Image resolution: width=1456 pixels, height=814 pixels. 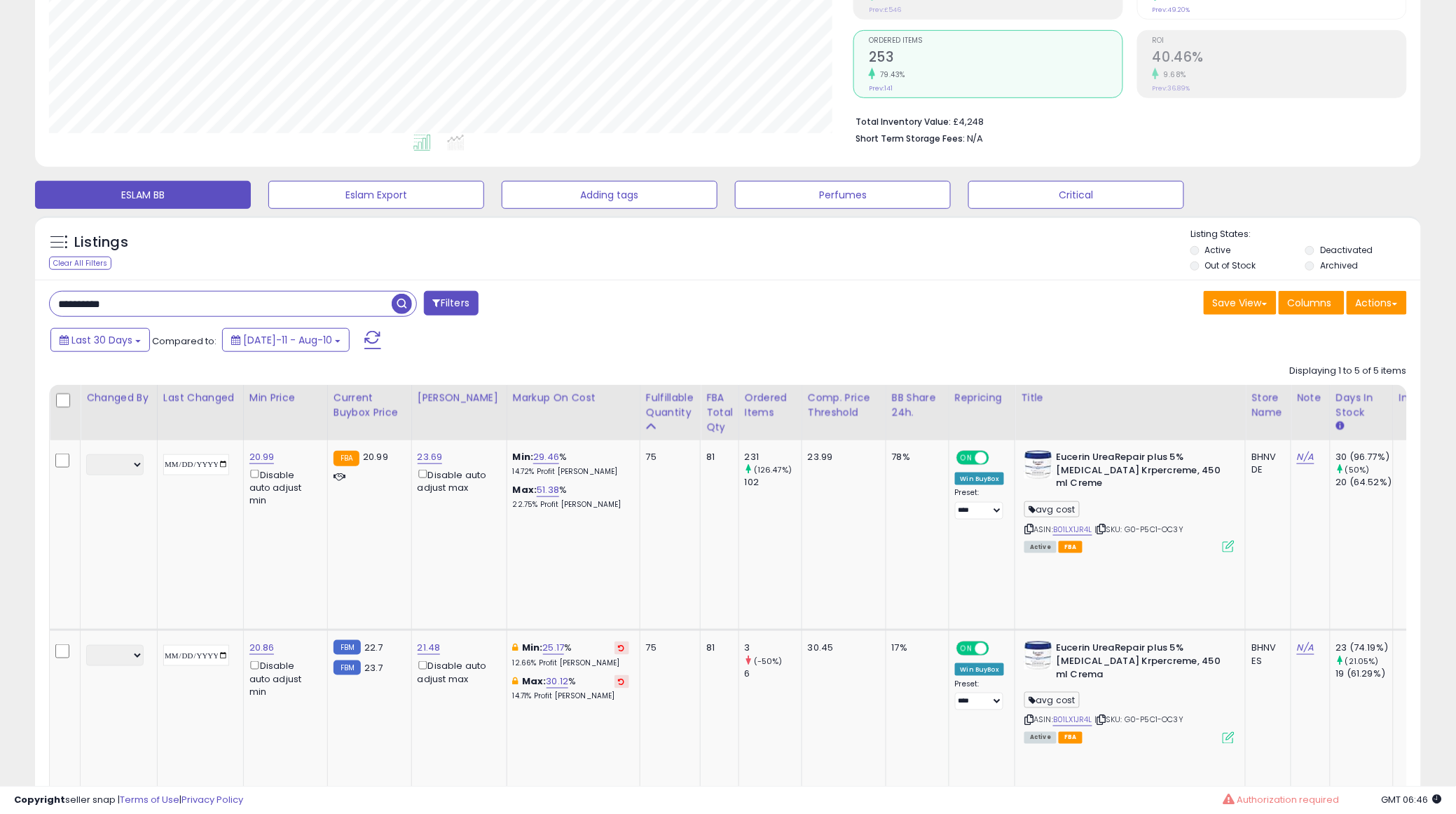 I want to click on small: Days In Stock., so click(x=1340, y=426).